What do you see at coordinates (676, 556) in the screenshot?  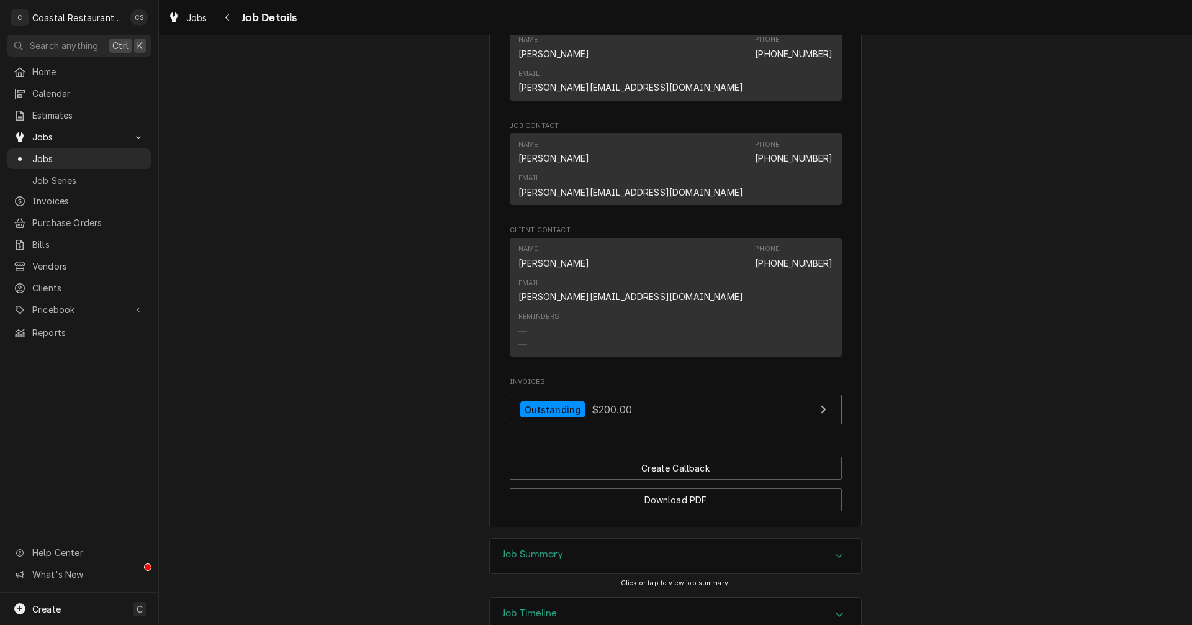 I see `div: Job Summary` at bounding box center [676, 556].